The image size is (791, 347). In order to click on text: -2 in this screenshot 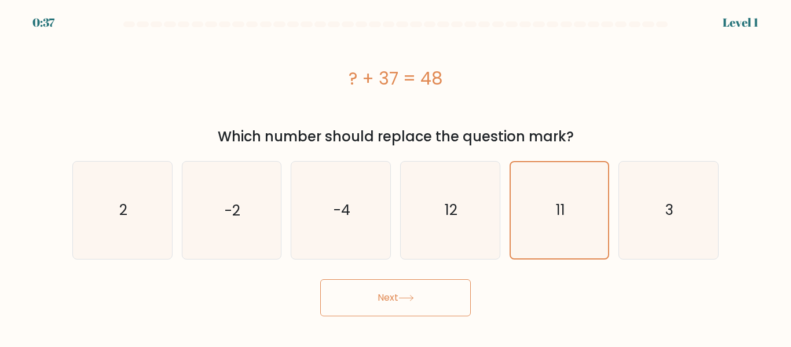, I will do `click(232, 210)`.